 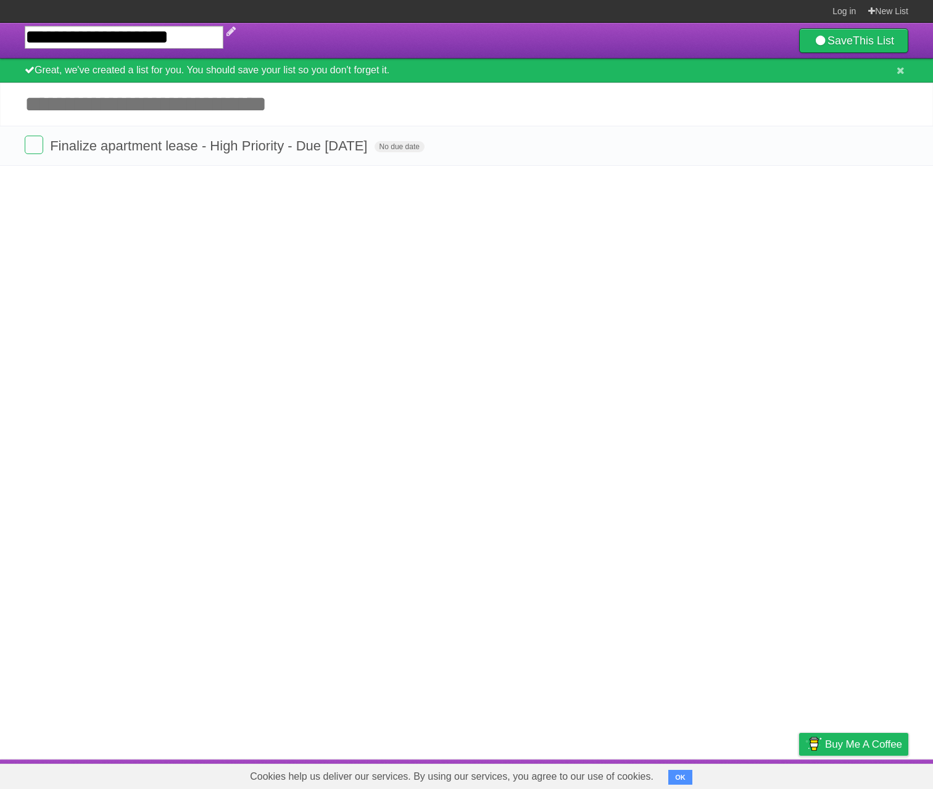 I want to click on span: Buy me a coffee, so click(x=863, y=744).